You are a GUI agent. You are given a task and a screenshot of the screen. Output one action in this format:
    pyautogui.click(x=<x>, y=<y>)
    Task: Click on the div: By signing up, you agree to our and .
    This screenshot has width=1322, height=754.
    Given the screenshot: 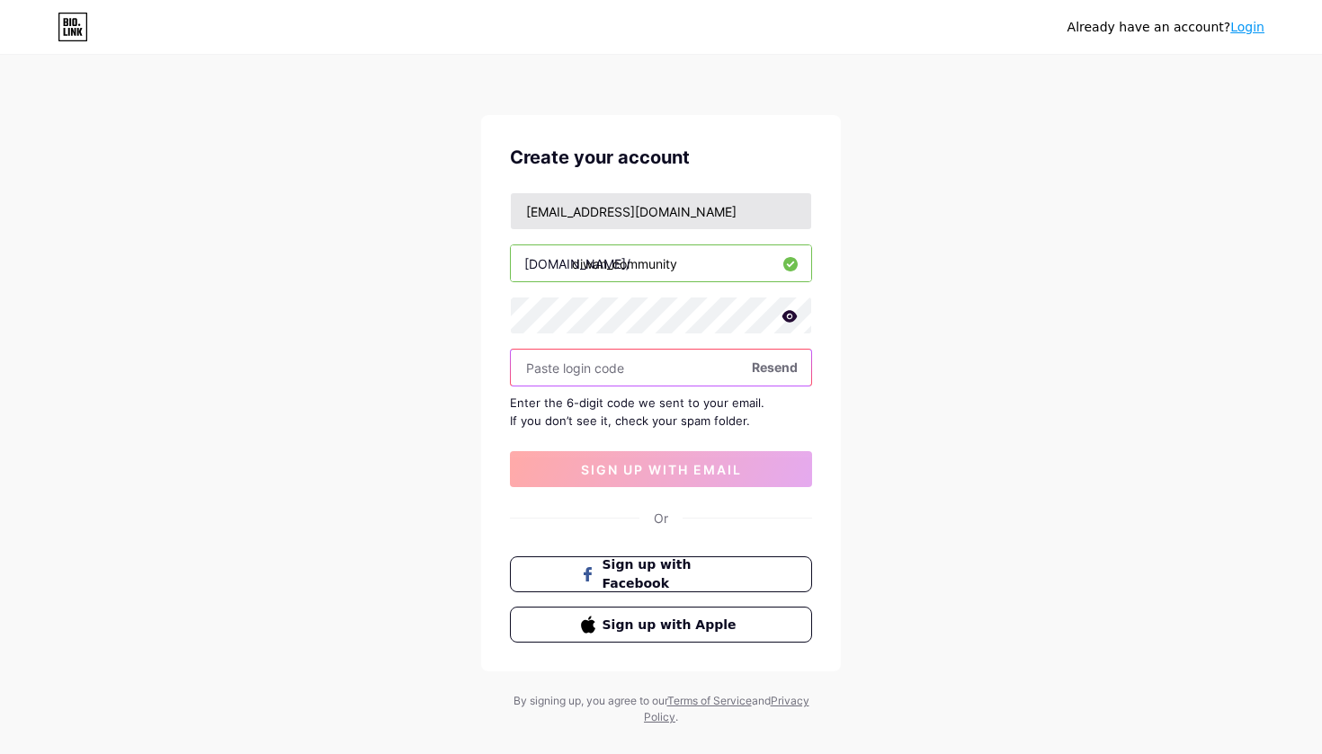 What is the action you would take?
    pyautogui.click(x=661, y=709)
    